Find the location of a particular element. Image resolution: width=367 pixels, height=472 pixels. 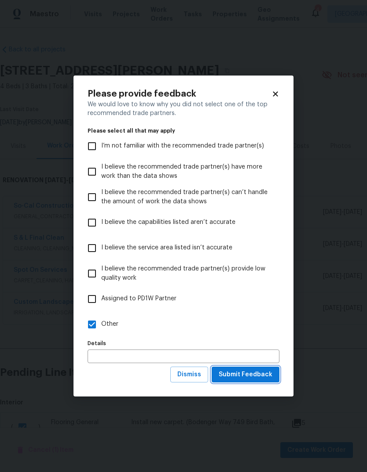

span: Submit Feedback is located at coordinates (245, 375).